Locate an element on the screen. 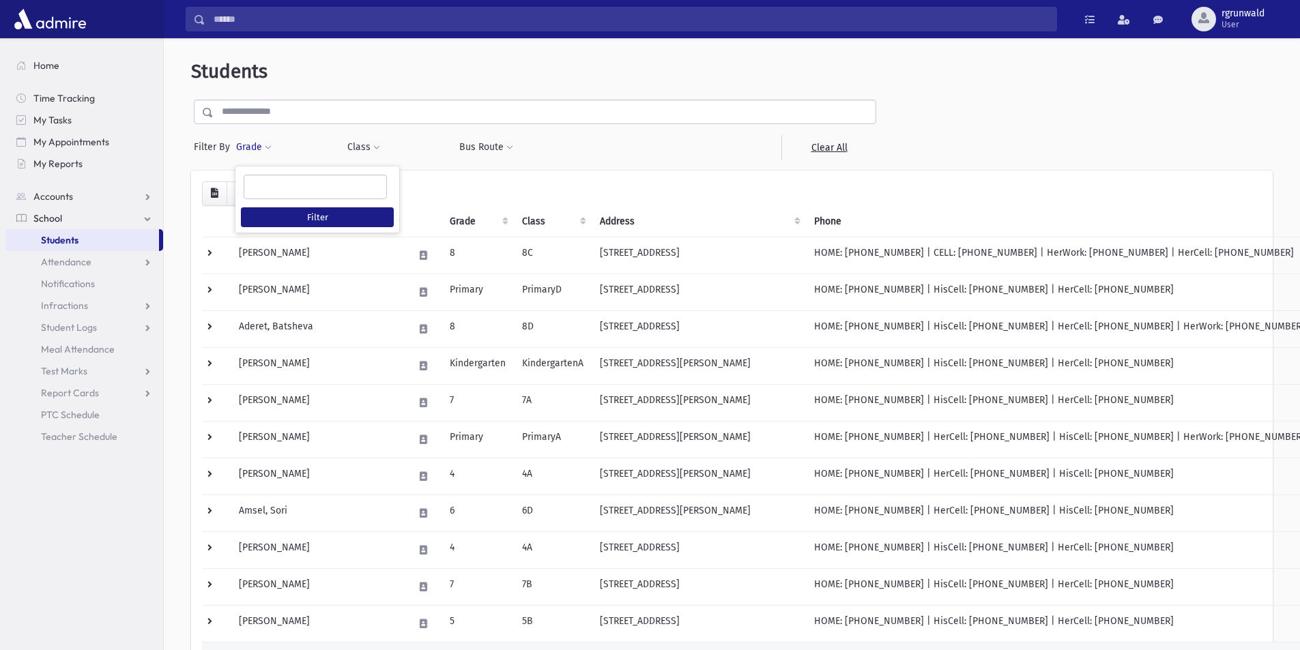 Image resolution: width=1300 pixels, height=650 pixels. td: 5B is located at coordinates (553, 624).